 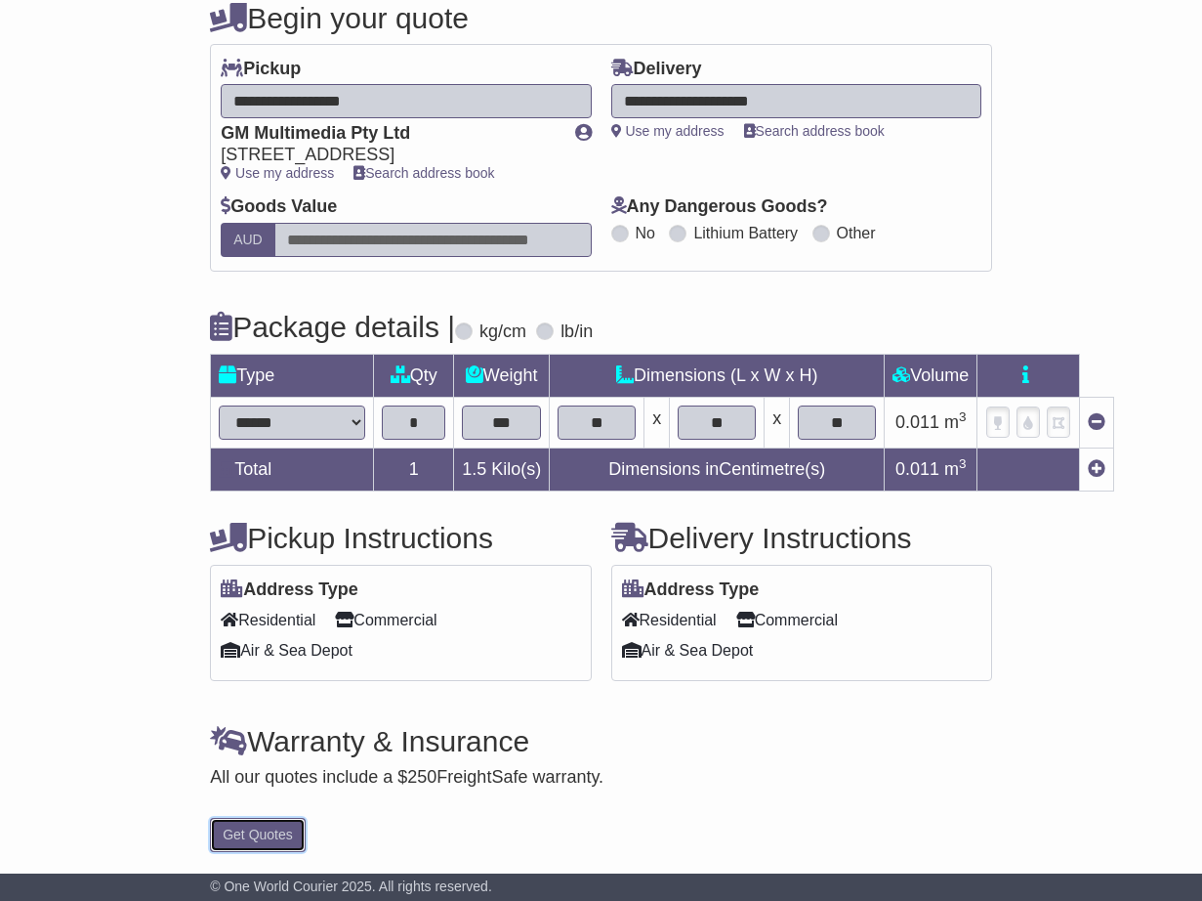 I want to click on span: 250, so click(x=422, y=776).